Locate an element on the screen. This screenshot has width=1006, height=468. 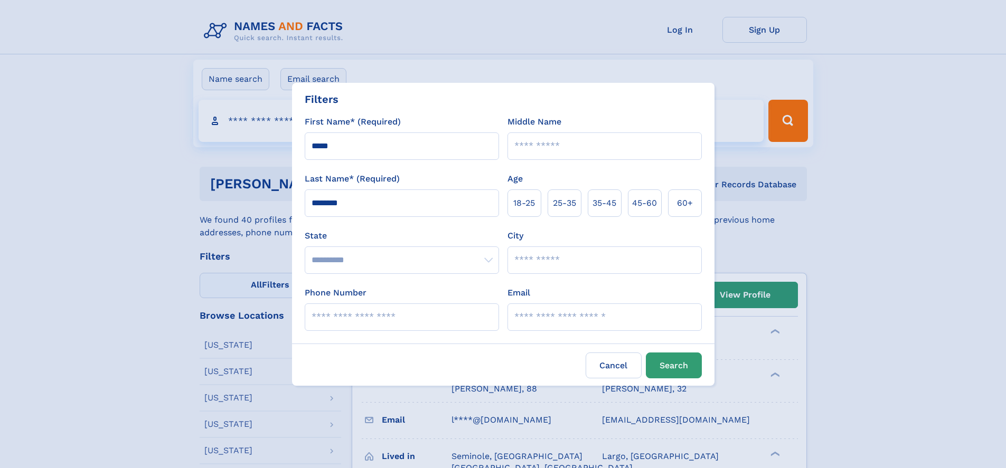
label: Cancel is located at coordinates (614, 365).